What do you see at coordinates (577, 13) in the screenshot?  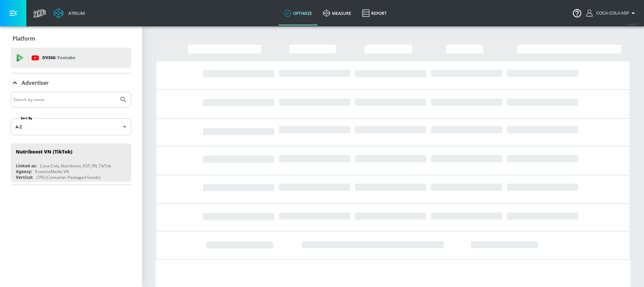 I see `button: Open Resource Center` at bounding box center [577, 13].